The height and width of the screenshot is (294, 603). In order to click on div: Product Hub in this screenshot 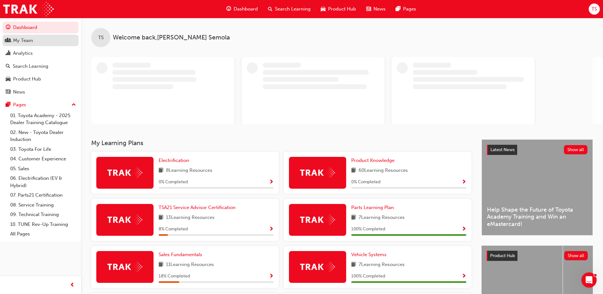, I will do `click(27, 79)`.